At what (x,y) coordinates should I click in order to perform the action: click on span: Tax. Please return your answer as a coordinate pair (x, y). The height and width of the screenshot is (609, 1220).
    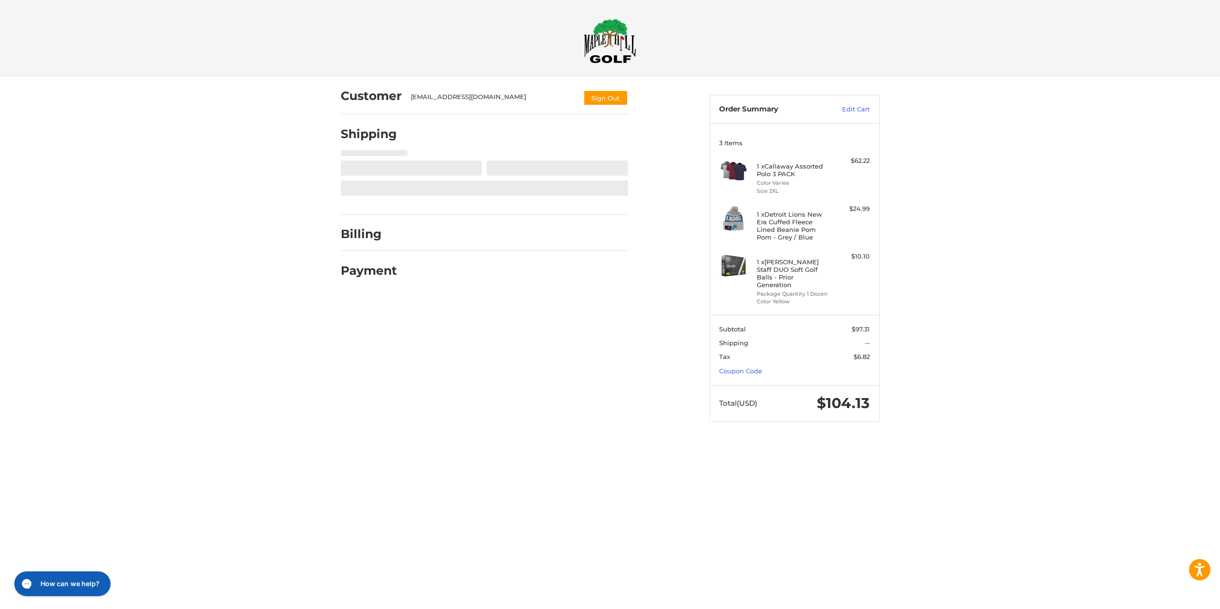
    Looking at the image, I should click on (724, 357).